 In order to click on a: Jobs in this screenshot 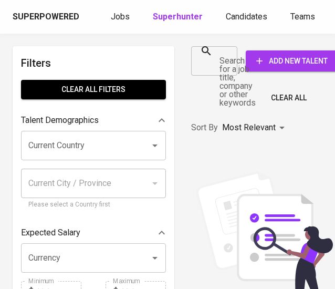, I will do `click(121, 17)`.